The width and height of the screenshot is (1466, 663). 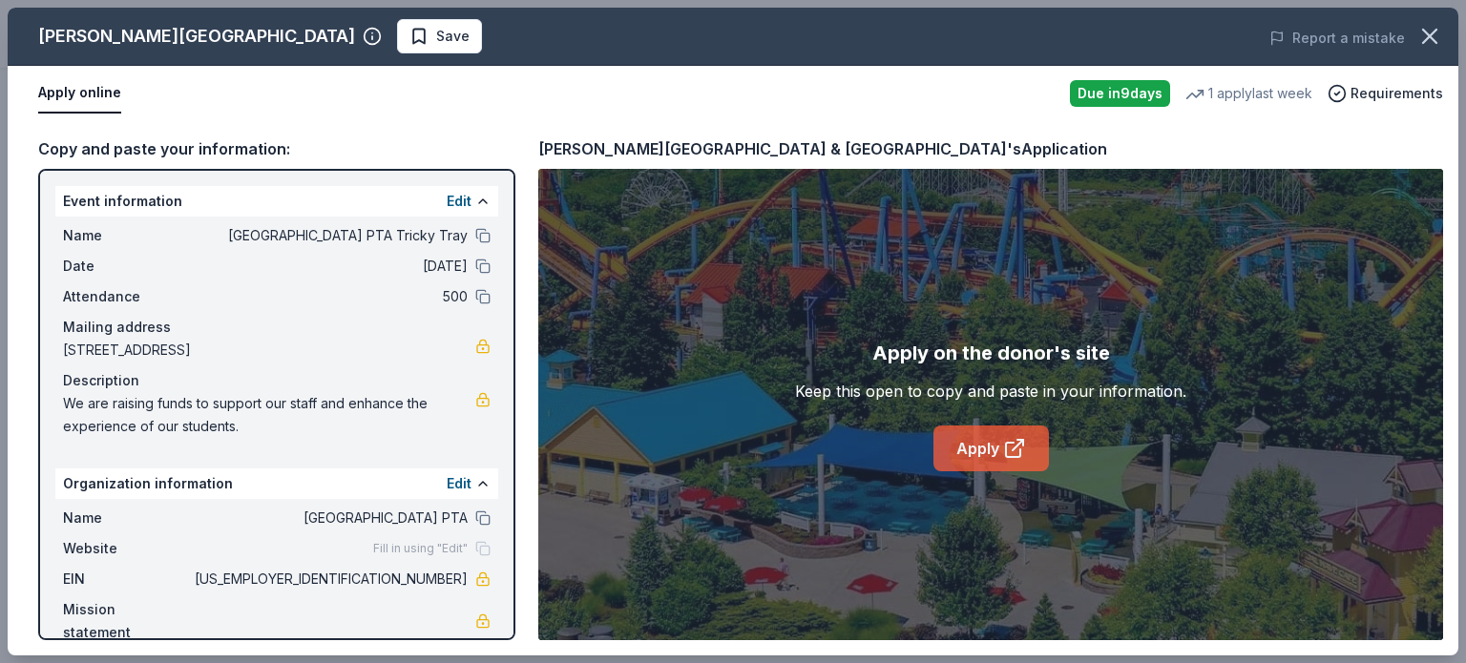 What do you see at coordinates (79, 94) in the screenshot?
I see `button: Apply online` at bounding box center [79, 94].